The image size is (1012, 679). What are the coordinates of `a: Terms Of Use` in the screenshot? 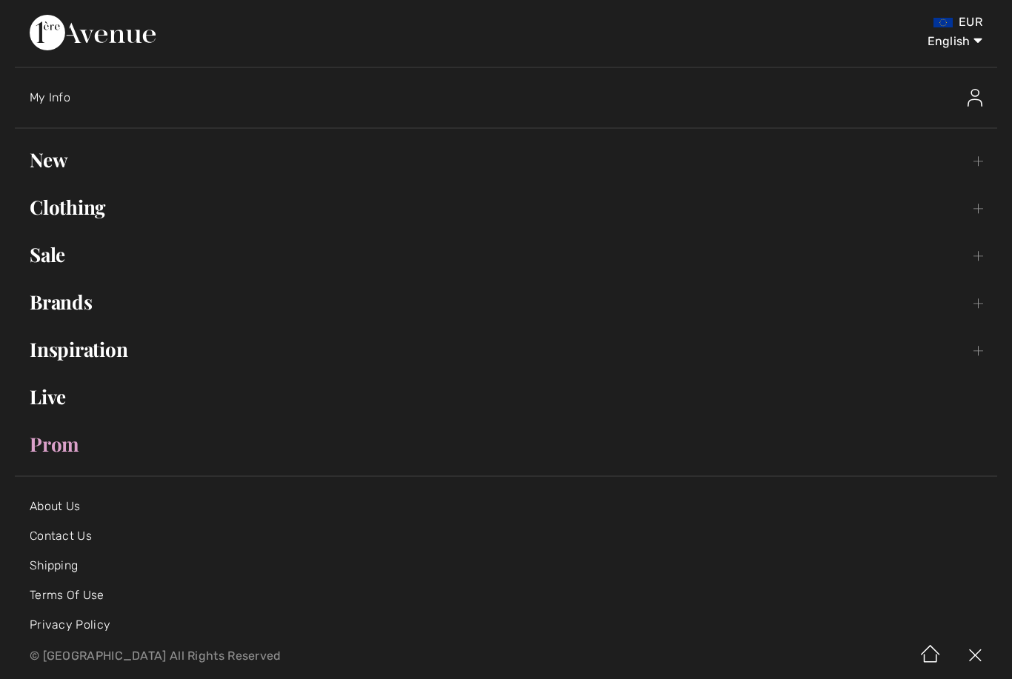 It's located at (67, 595).